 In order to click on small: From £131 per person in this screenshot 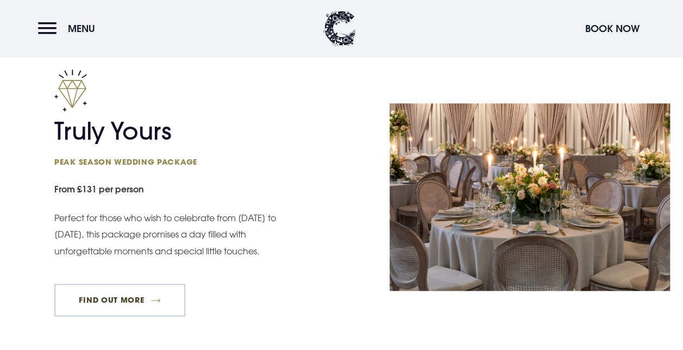, I will do `click(194, 190)`.